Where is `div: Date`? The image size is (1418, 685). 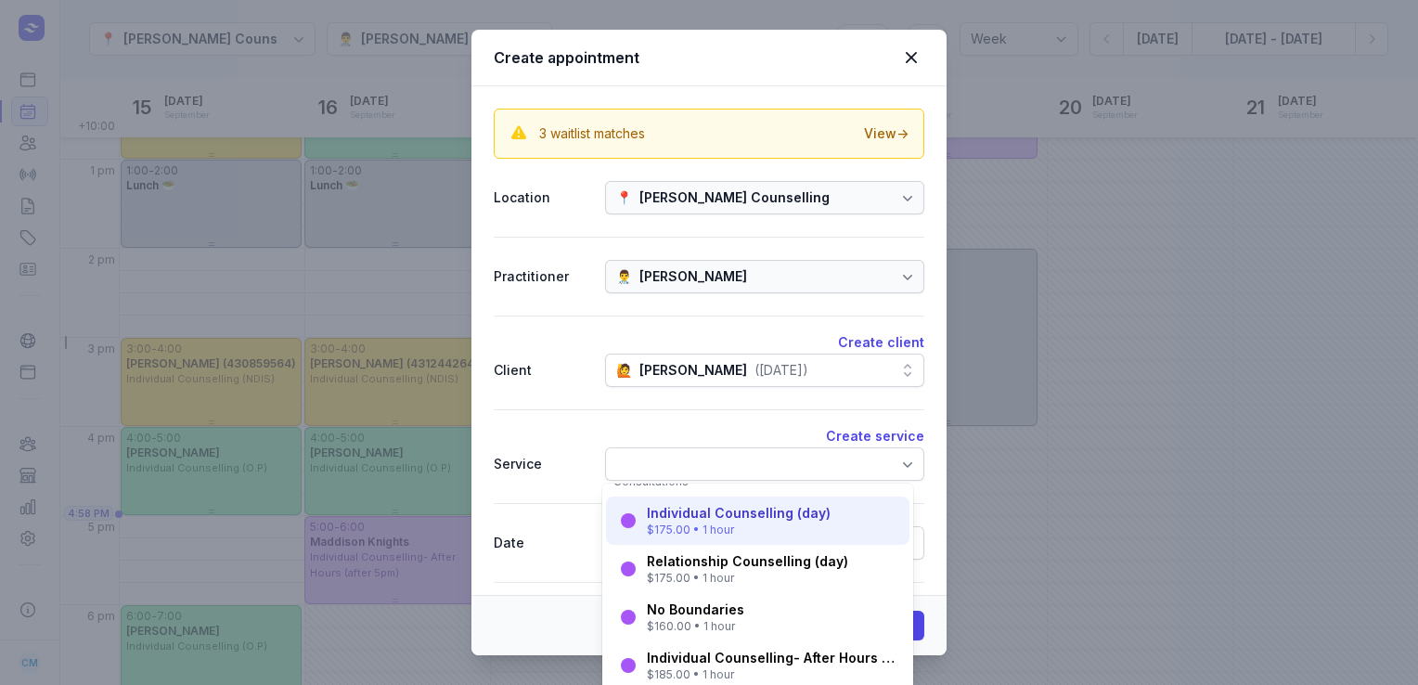 div: Date is located at coordinates (542, 543).